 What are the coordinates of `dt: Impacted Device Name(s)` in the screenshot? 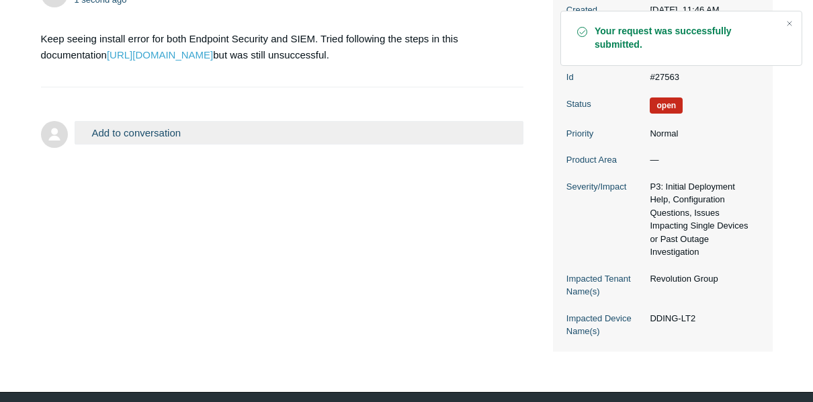 It's located at (605, 325).